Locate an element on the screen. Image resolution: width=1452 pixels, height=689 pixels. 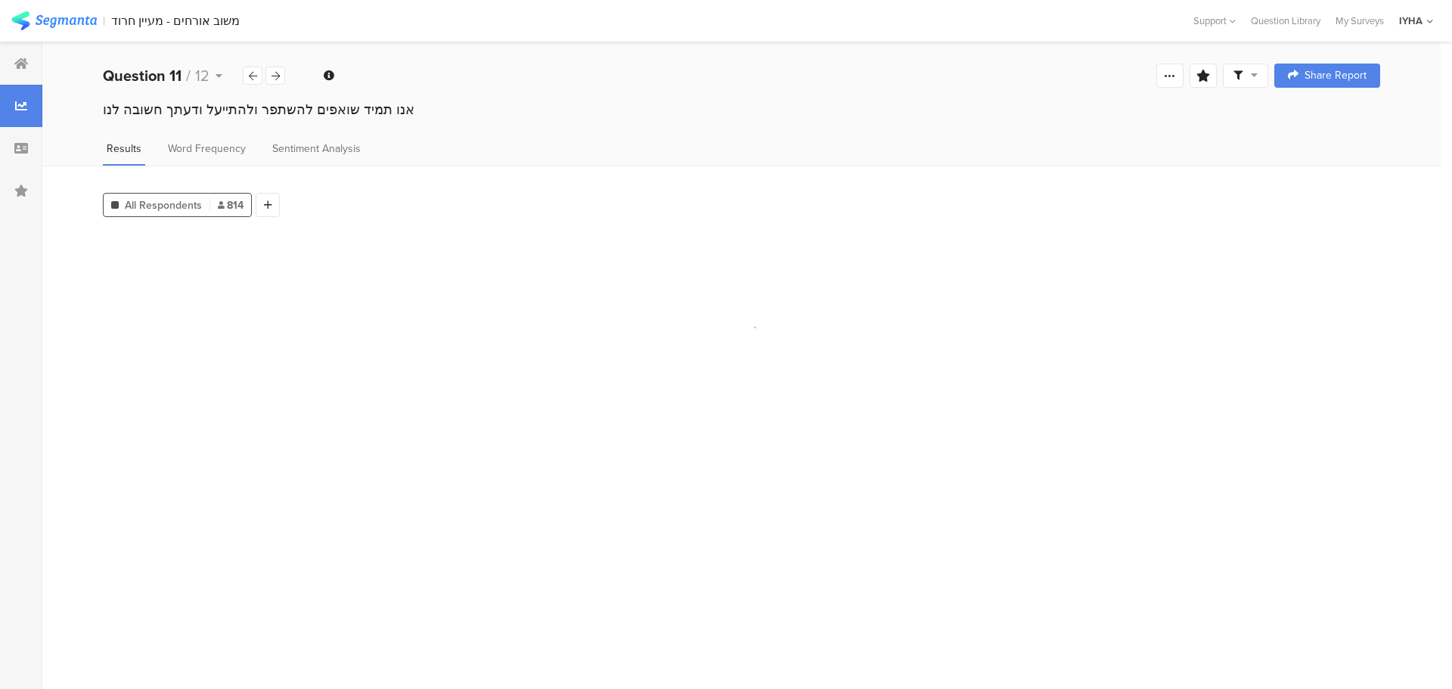
div: My Surveys is located at coordinates (1360, 20).